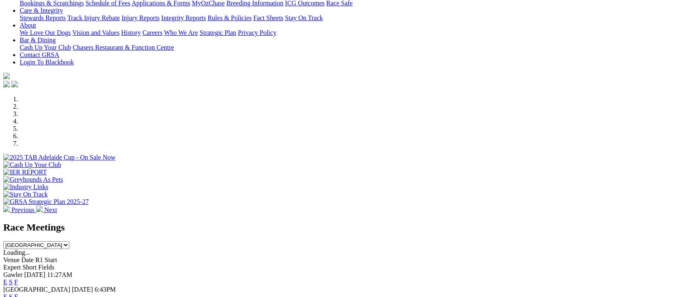  Describe the element at coordinates (152, 32) in the screenshot. I see `a: Careers` at that location.